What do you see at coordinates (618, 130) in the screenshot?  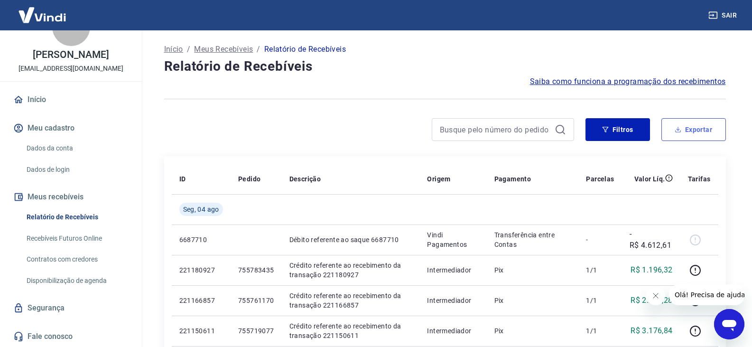 I see `button: Filtros` at bounding box center [618, 130].